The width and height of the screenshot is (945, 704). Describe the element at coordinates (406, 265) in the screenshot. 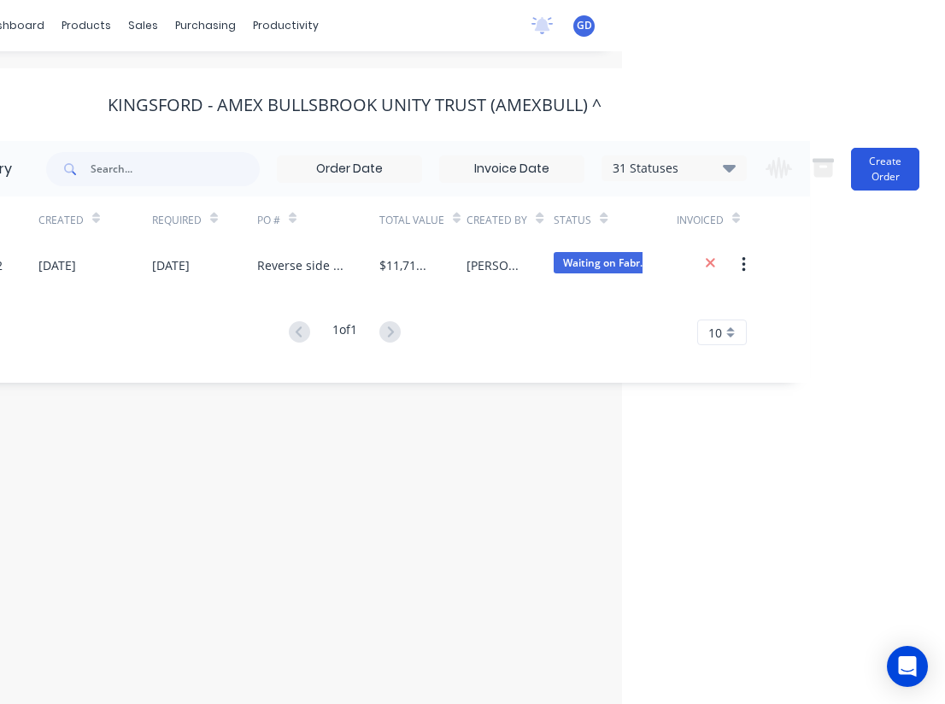

I see `div: $11,715.00` at that location.